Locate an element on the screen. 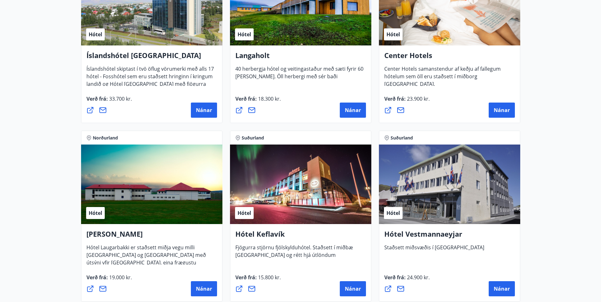 This screenshot has width=601, height=302. span: 18.300 kr. is located at coordinates (269, 99).